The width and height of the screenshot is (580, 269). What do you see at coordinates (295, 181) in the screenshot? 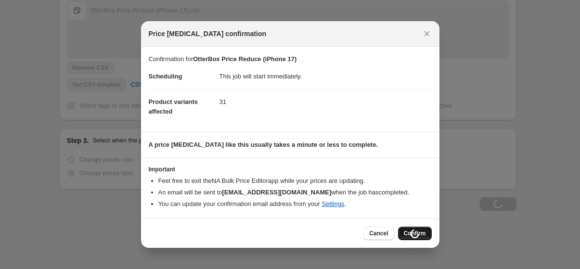
I see `li: Feel free to exit the NA Bulk Price Editor app while your prices are updating.` at bounding box center [295, 181].